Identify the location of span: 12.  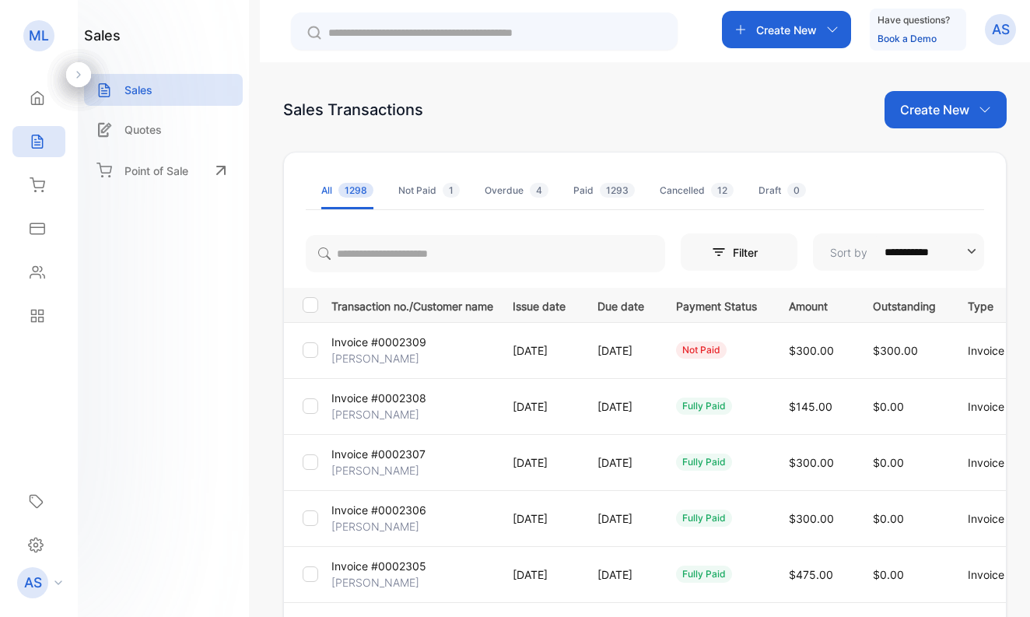
(722, 190).